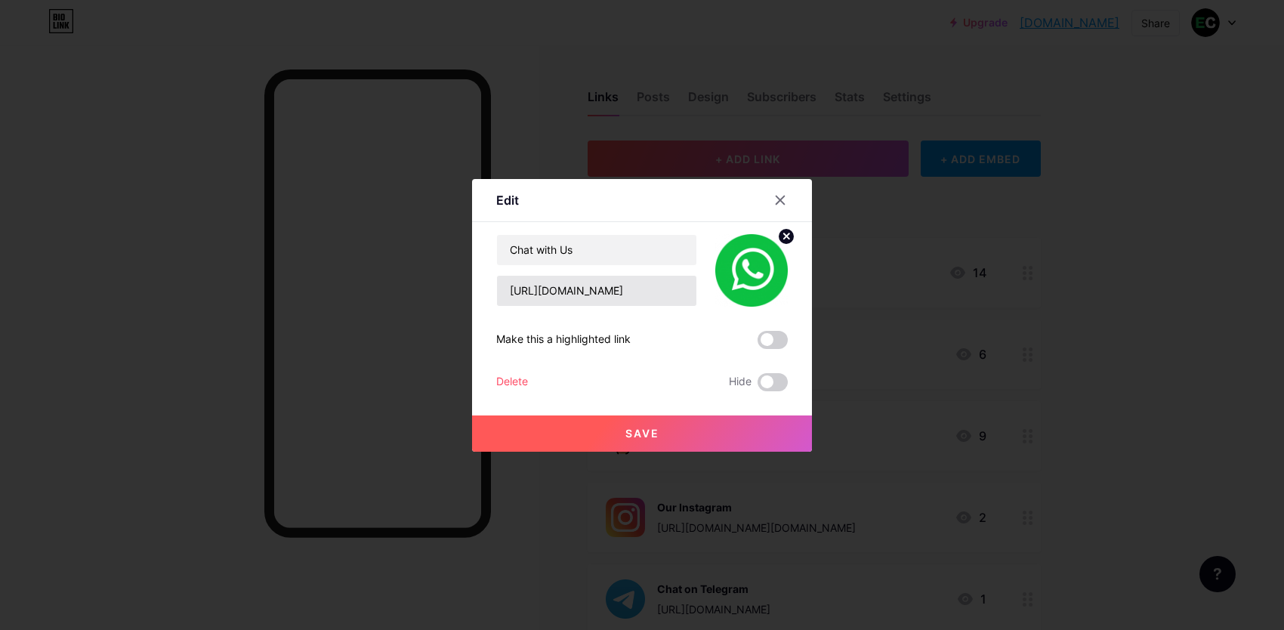  Describe the element at coordinates (508, 200) in the screenshot. I see `div: Edit` at that location.